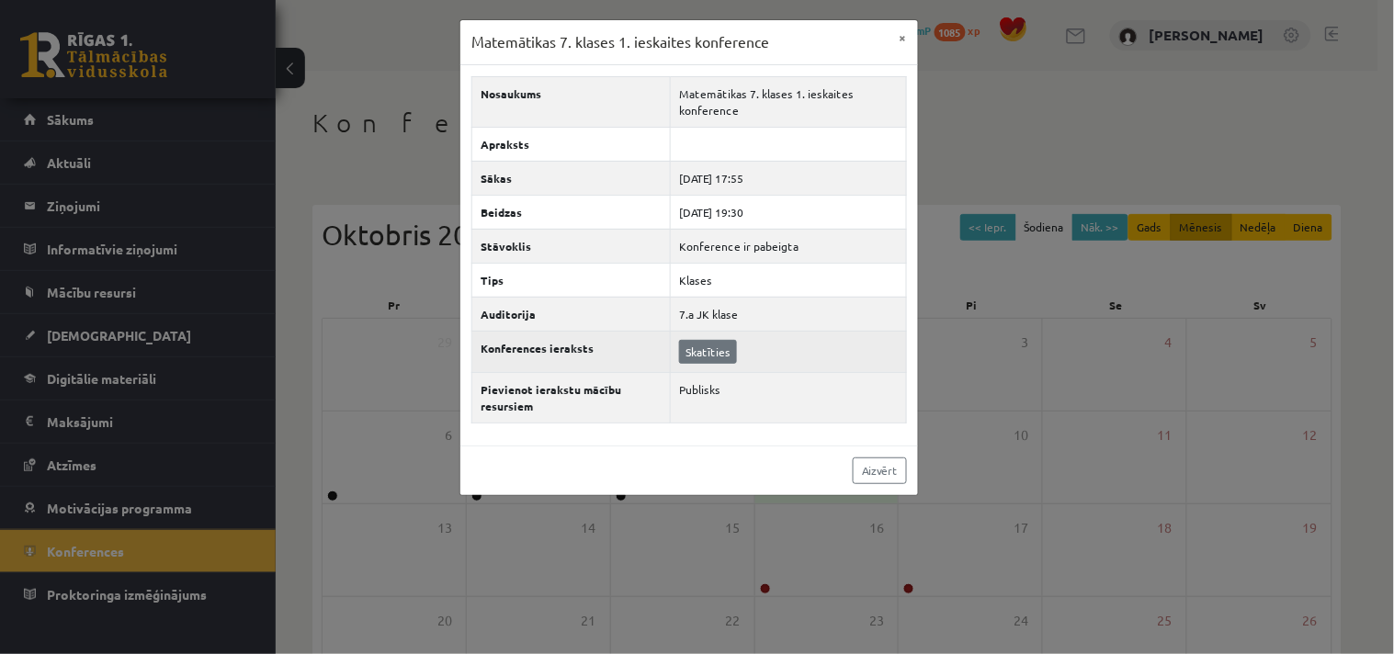  Describe the element at coordinates (571, 279) in the screenshot. I see `th: Tips` at that location.